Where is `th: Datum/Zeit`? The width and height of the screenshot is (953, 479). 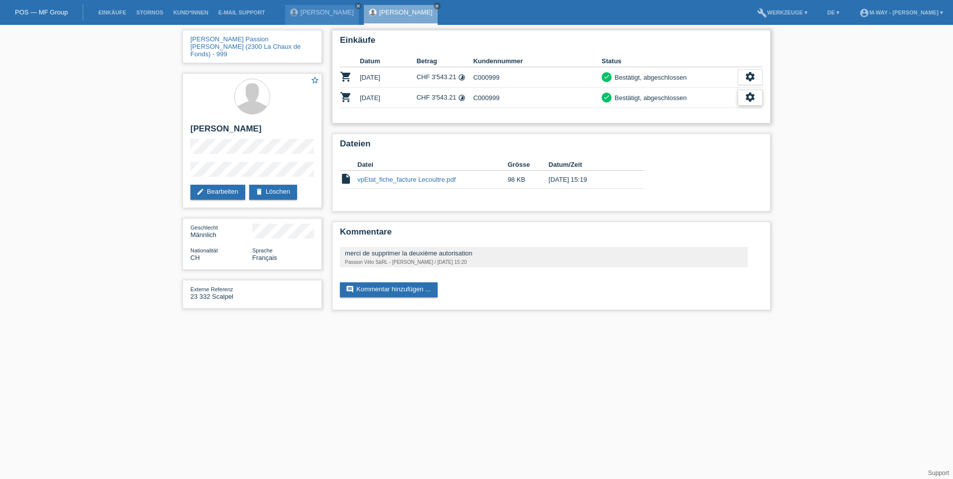 th: Datum/Zeit is located at coordinates (590, 165).